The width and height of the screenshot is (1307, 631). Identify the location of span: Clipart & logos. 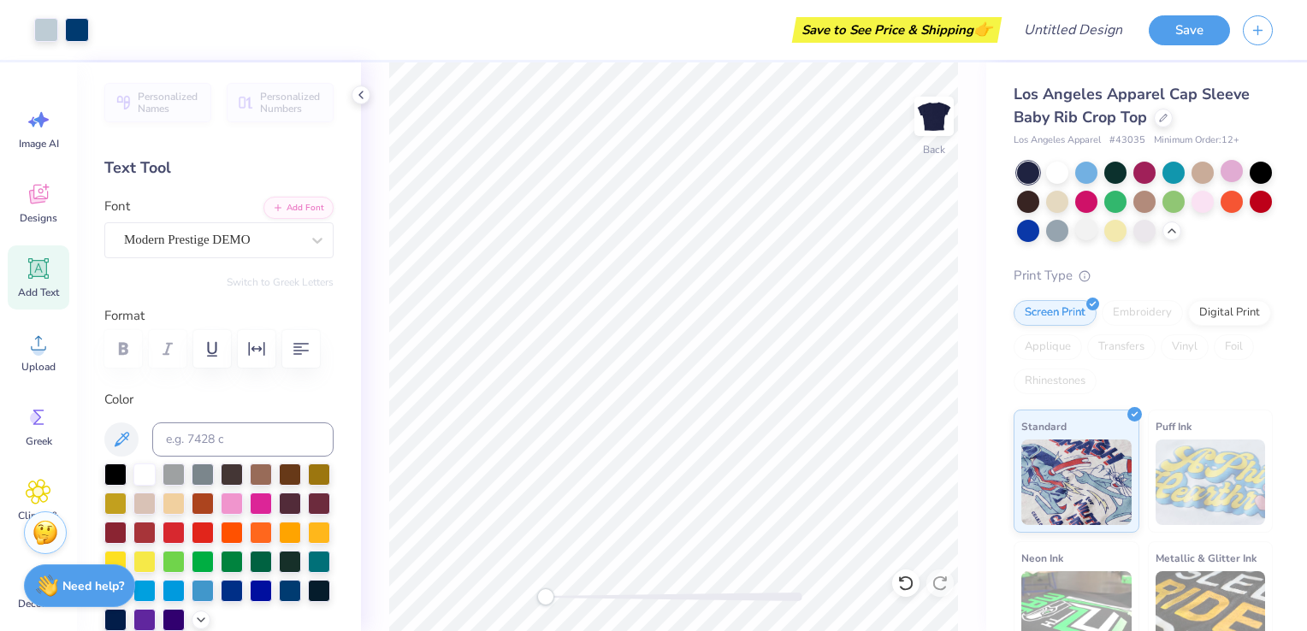
(38, 523).